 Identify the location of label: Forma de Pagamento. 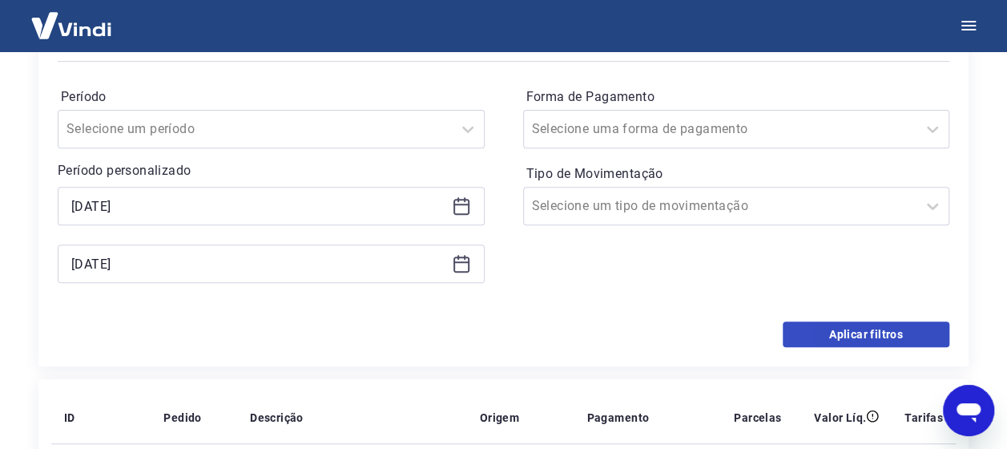
(736, 97).